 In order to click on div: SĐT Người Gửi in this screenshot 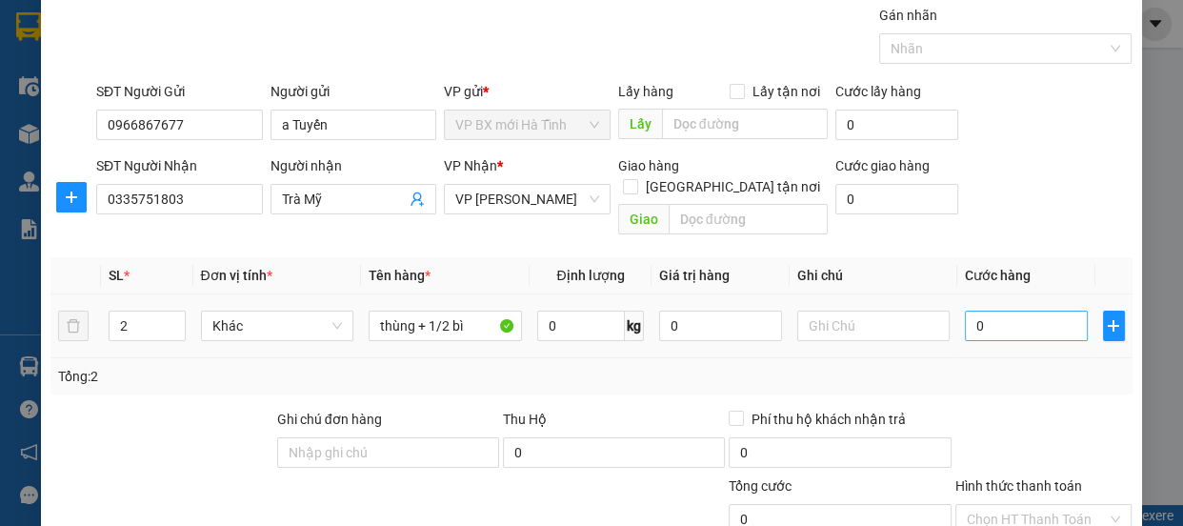, I will do `click(179, 91)`.